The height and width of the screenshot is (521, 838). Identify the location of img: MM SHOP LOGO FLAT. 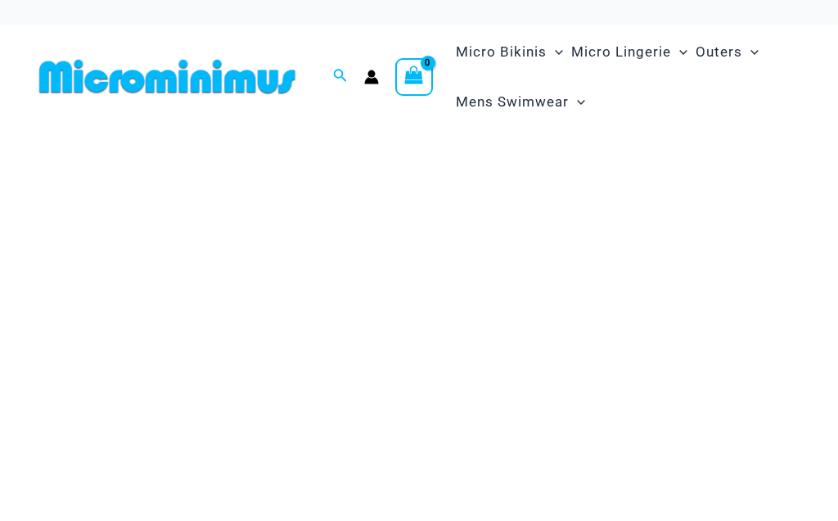
(167, 76).